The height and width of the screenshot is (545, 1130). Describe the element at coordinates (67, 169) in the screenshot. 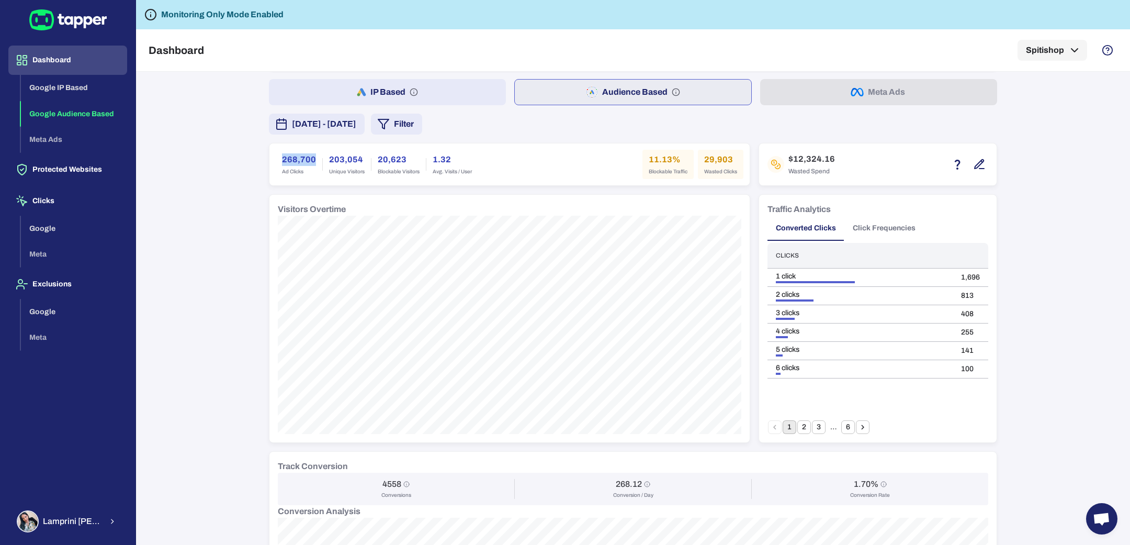

I see `button: Protected Websites` at that location.